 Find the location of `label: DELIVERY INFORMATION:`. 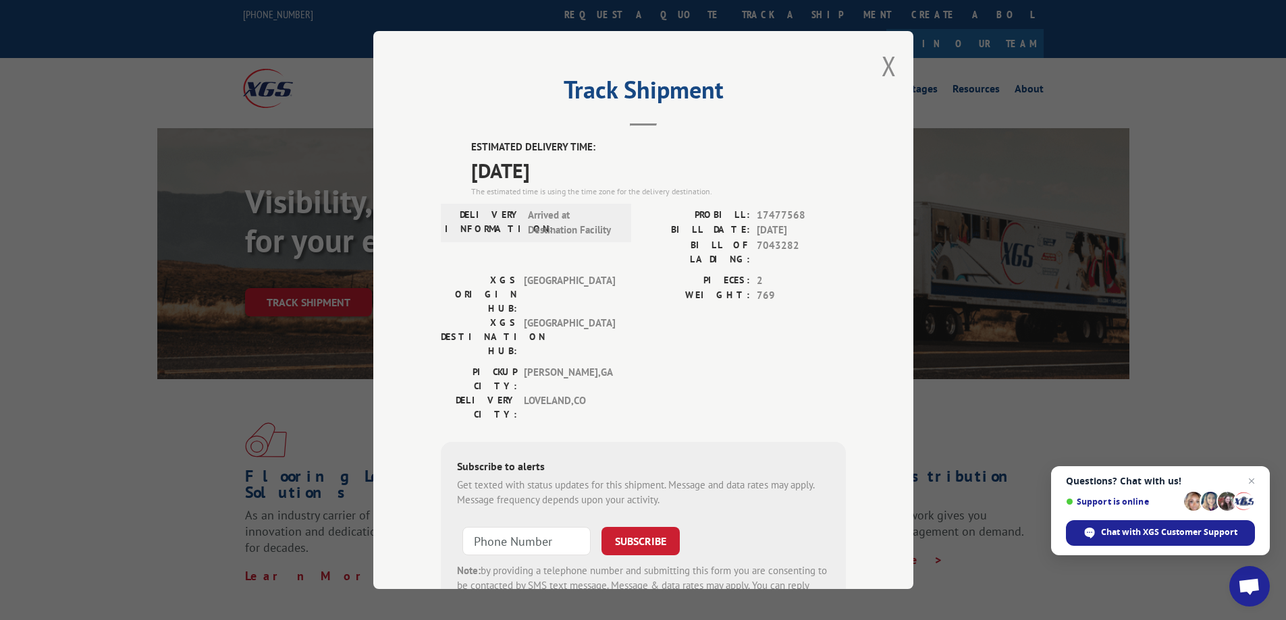

label: DELIVERY INFORMATION: is located at coordinates (483, 223).